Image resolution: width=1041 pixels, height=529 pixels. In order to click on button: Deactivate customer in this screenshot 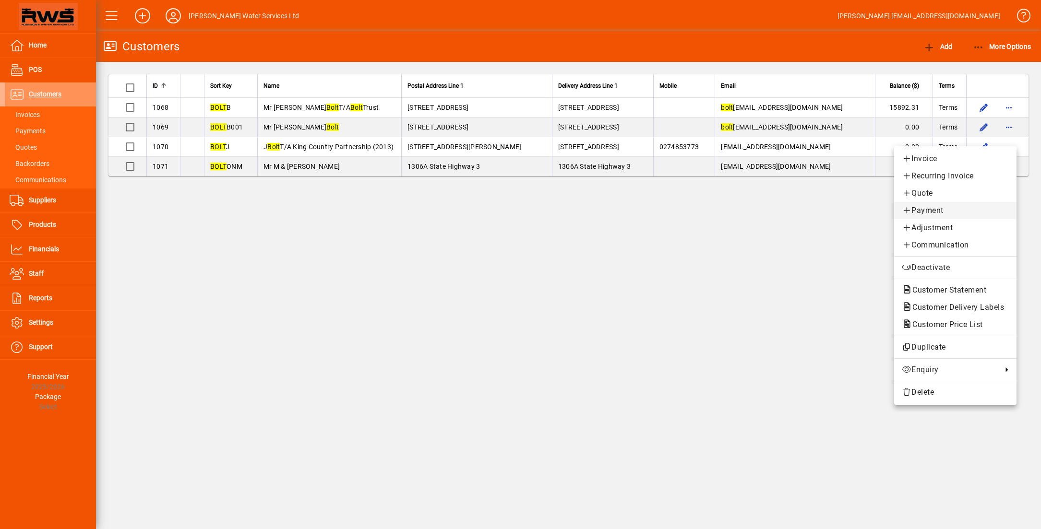, I will do `click(955, 268)`.